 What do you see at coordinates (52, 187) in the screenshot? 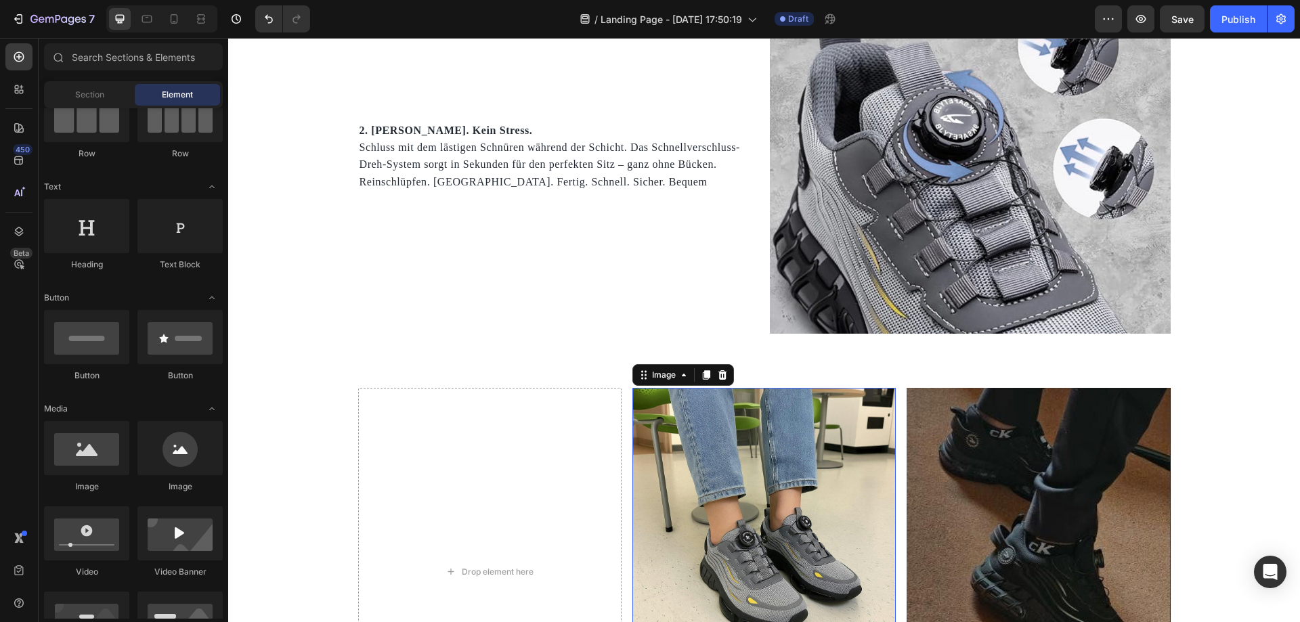
I see `span: Text` at bounding box center [52, 187].